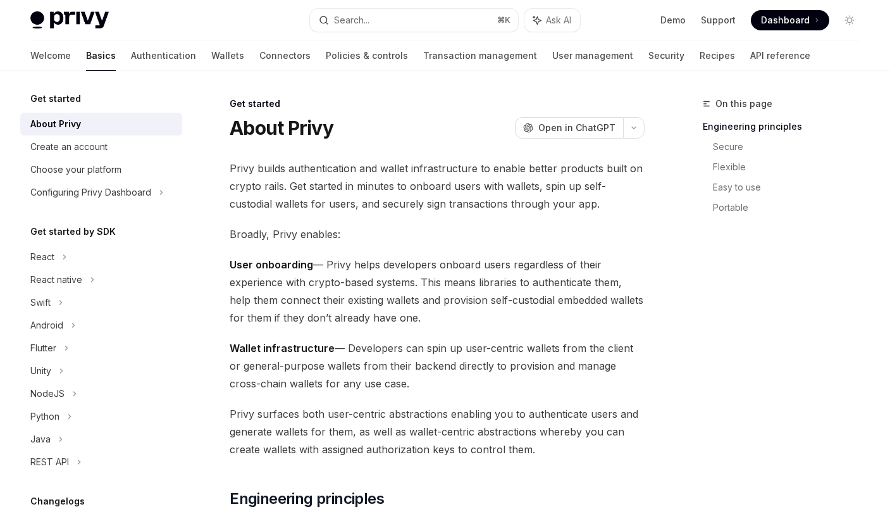 The width and height of the screenshot is (890, 514). What do you see at coordinates (56, 99) in the screenshot?
I see `h5: Get started` at bounding box center [56, 99].